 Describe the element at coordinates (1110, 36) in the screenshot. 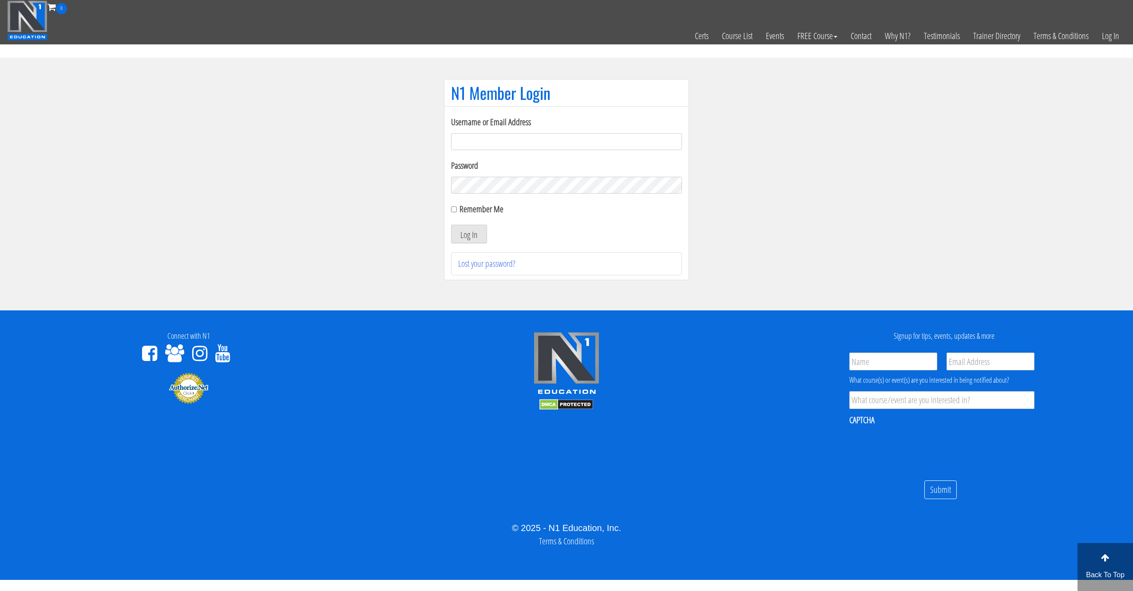

I see `a: Log In` at that location.